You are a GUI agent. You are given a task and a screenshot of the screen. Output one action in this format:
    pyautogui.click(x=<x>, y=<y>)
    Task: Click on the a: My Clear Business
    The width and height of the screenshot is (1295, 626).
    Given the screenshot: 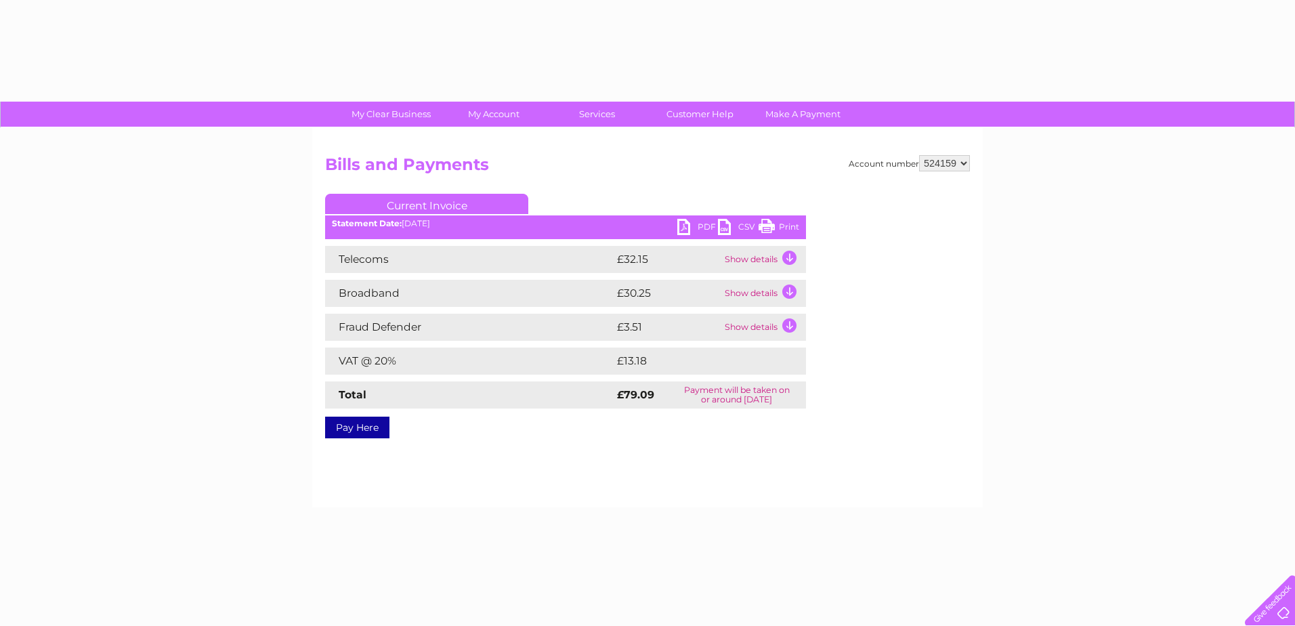 What is the action you would take?
    pyautogui.click(x=391, y=114)
    